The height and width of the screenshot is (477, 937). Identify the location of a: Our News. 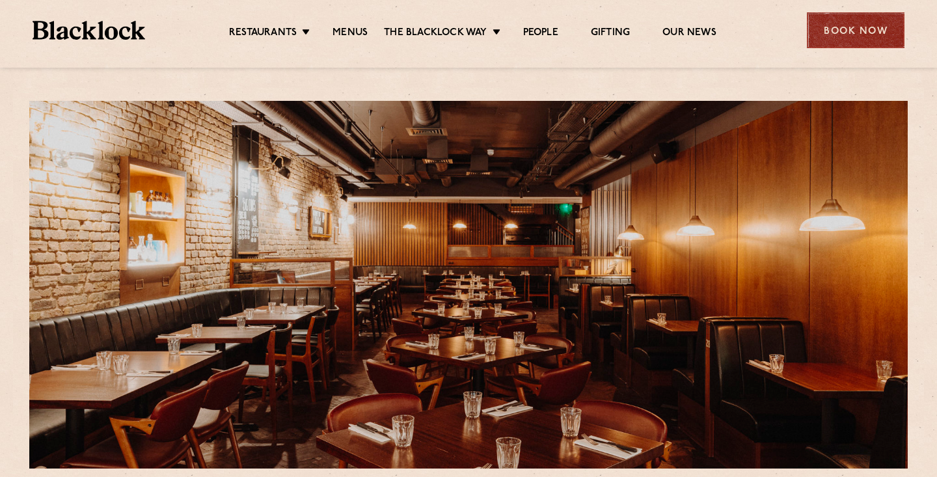
(689, 34).